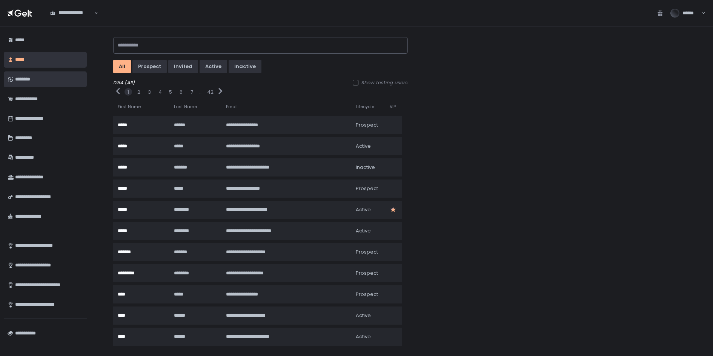 The width and height of the screenshot is (713, 356). Describe the element at coordinates (171, 92) in the screenshot. I see `div: 5` at that location.